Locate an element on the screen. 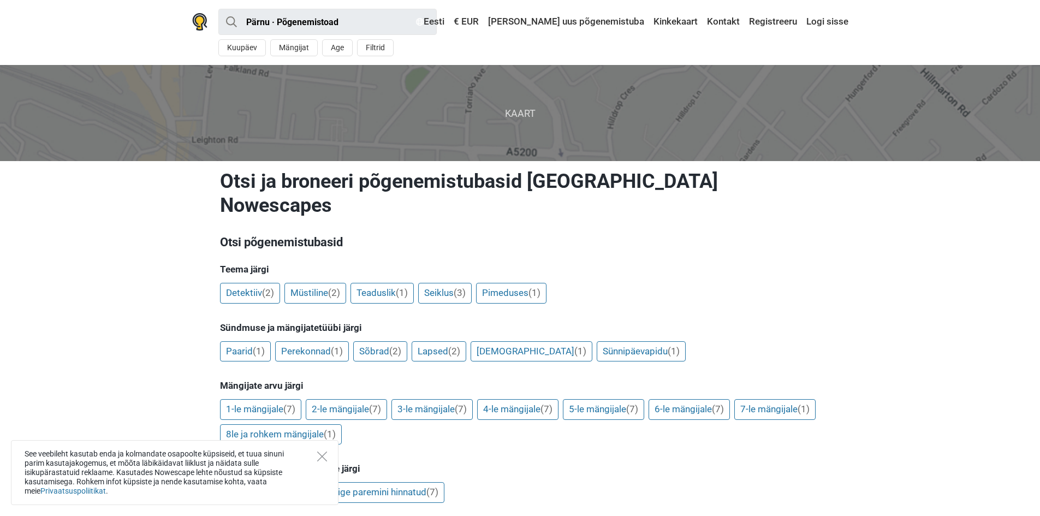  a: Sõbrad(2) is located at coordinates (380, 351).